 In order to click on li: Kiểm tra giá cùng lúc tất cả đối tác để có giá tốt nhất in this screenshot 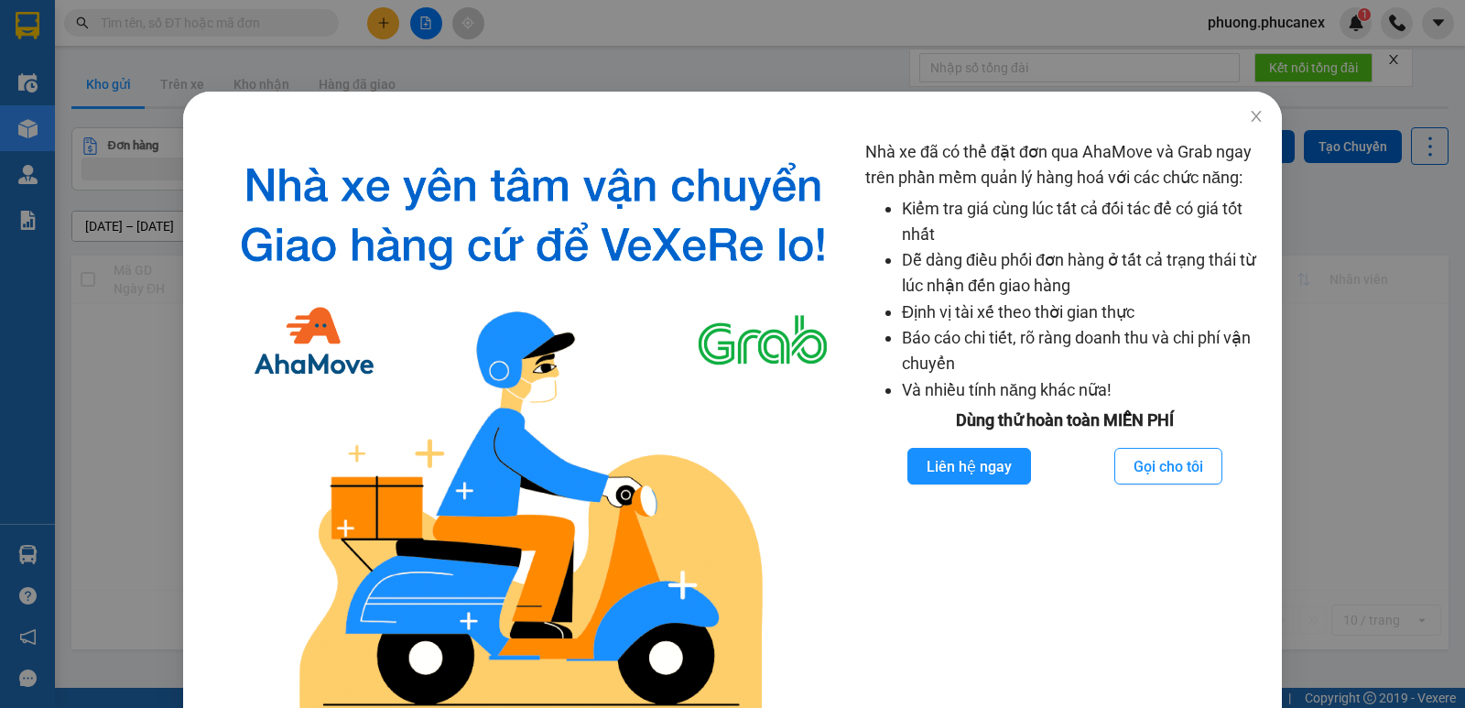, I will do `click(1082, 222)`.